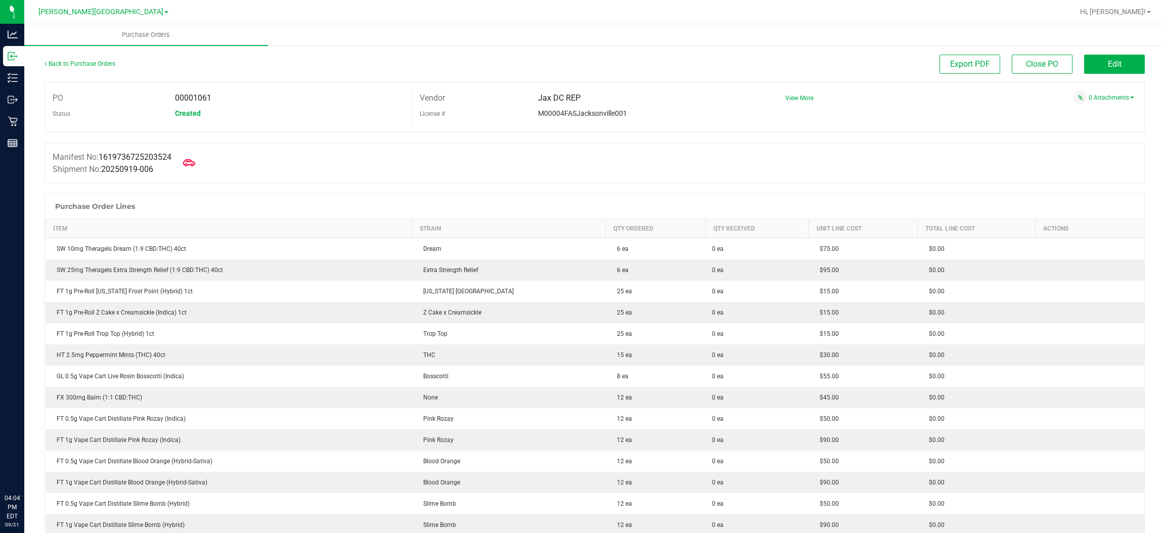 The height and width of the screenshot is (533, 1165). I want to click on div: FT 1g Vape Cart Distillate Blood Orange (Hybrid-Sativa), so click(229, 483).